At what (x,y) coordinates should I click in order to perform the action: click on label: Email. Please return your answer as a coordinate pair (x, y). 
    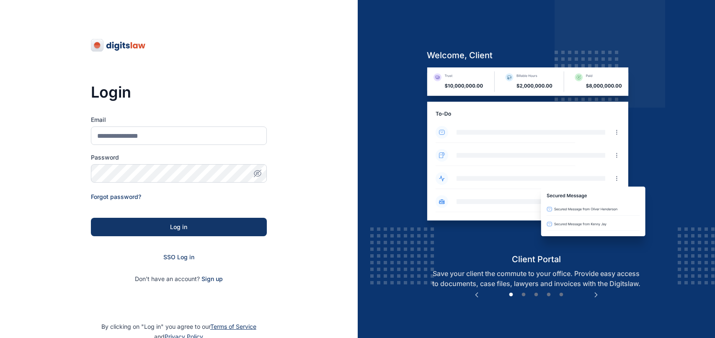
    Looking at the image, I should click on (179, 120).